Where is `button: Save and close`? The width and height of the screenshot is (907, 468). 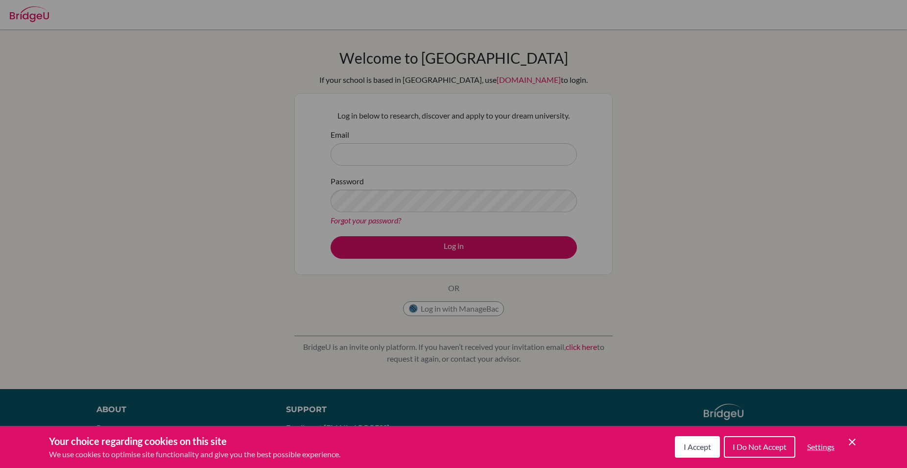 button: Save and close is located at coordinates (852, 442).